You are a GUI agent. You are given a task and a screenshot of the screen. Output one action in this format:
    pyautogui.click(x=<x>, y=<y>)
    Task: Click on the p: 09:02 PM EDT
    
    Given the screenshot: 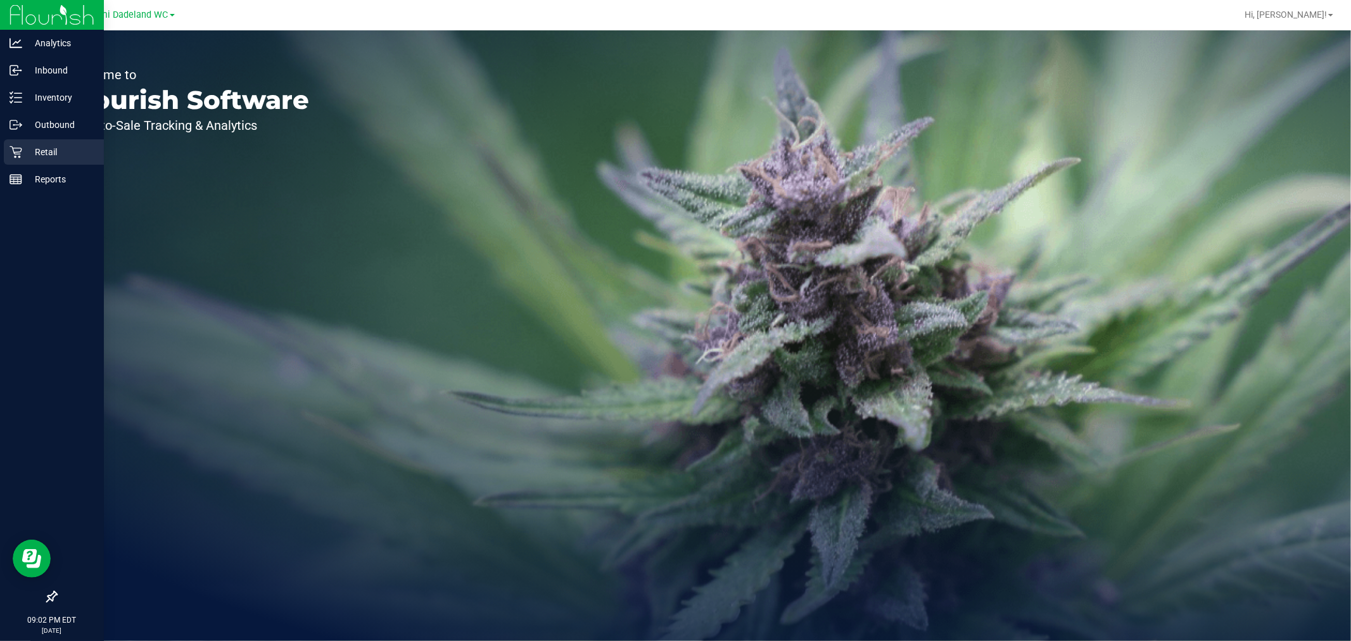 What is the action you would take?
    pyautogui.click(x=52, y=620)
    